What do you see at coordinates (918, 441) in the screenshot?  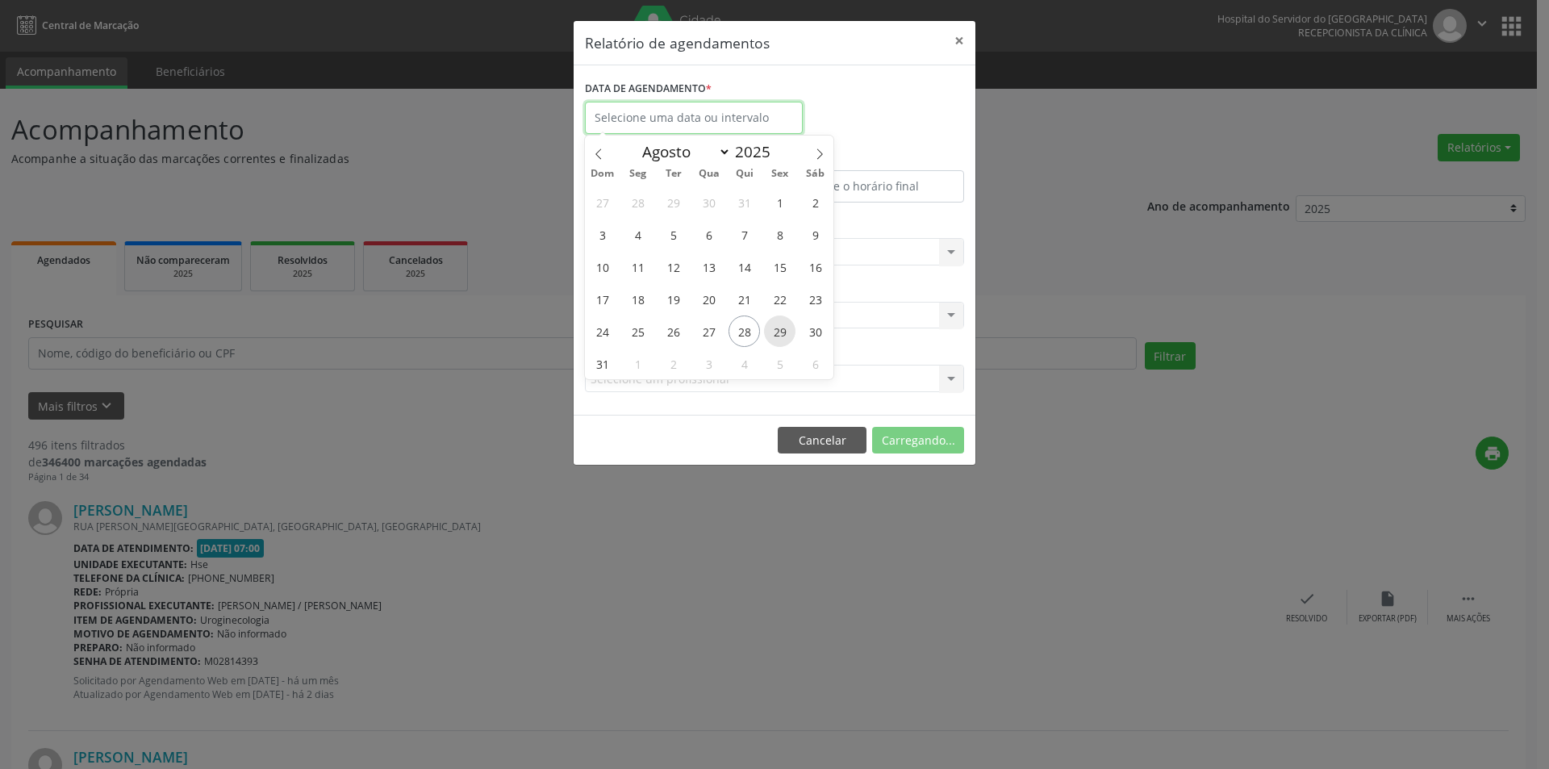 I see `button: Carregando...` at bounding box center [918, 441].